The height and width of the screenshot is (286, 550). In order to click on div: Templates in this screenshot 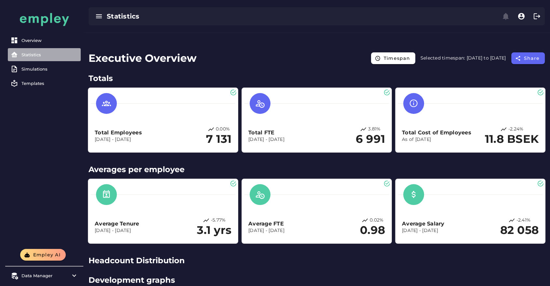, I will do `click(50, 83)`.